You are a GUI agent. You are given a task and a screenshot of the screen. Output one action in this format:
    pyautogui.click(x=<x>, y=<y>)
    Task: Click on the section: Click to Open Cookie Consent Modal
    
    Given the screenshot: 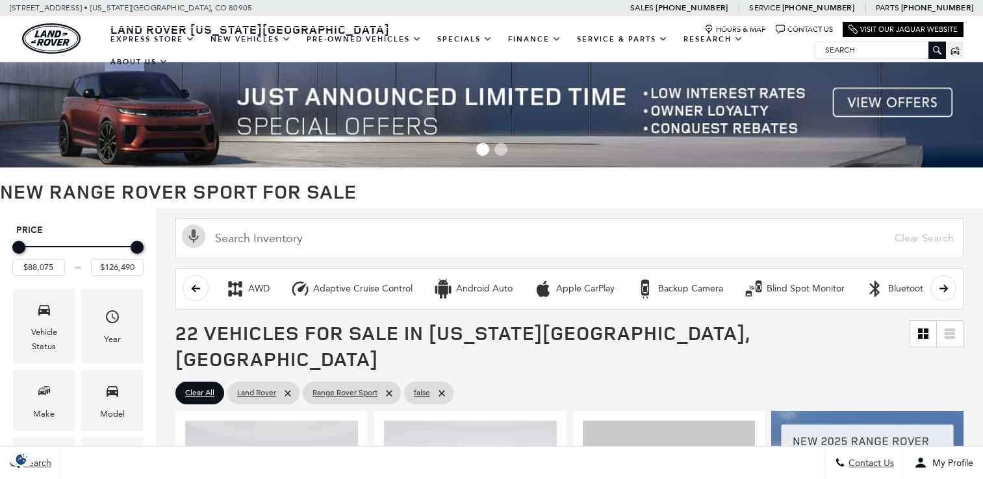 What is the action you would take?
    pyautogui.click(x=21, y=459)
    